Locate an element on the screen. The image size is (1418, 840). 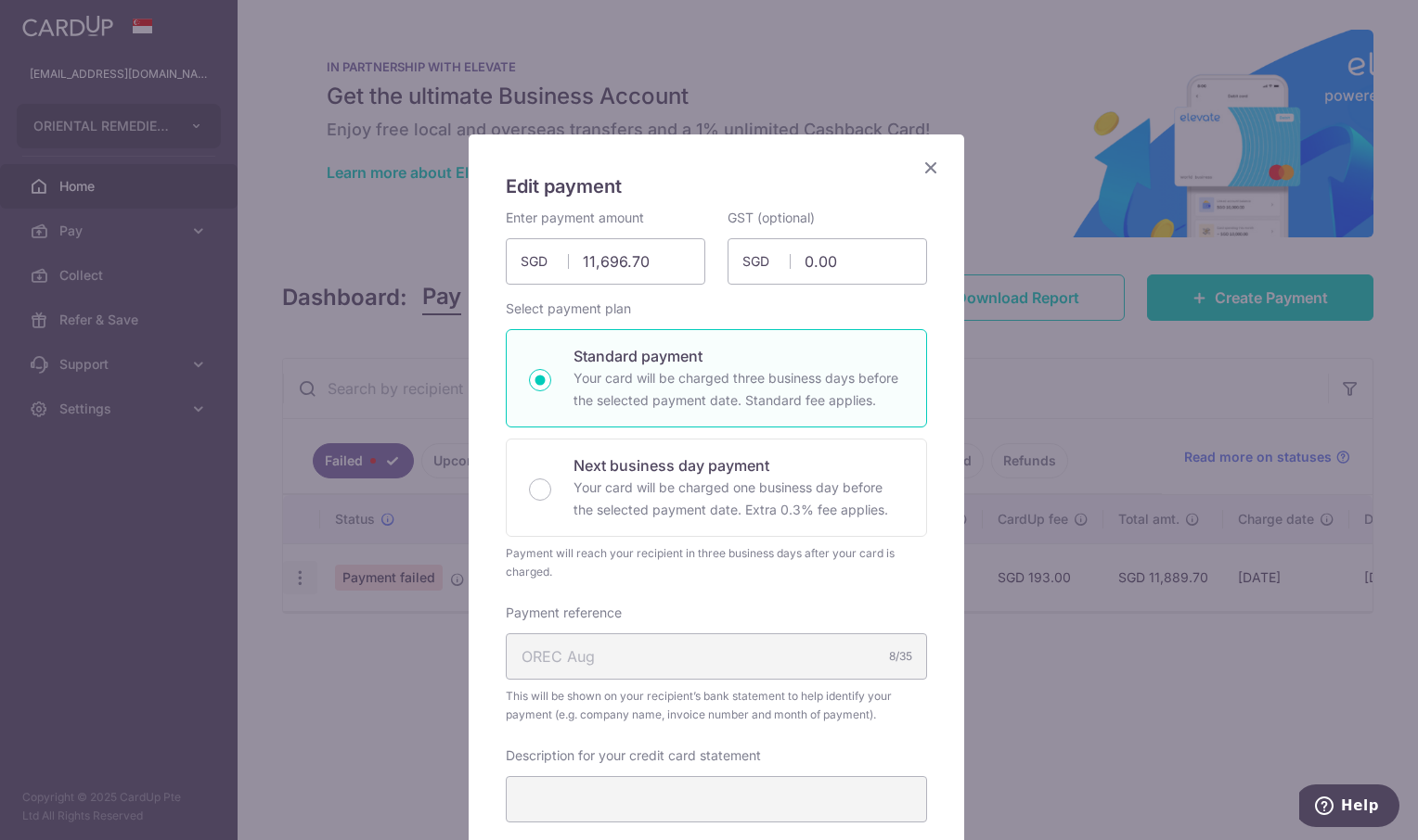
div: 8/35 is located at coordinates (900, 657).